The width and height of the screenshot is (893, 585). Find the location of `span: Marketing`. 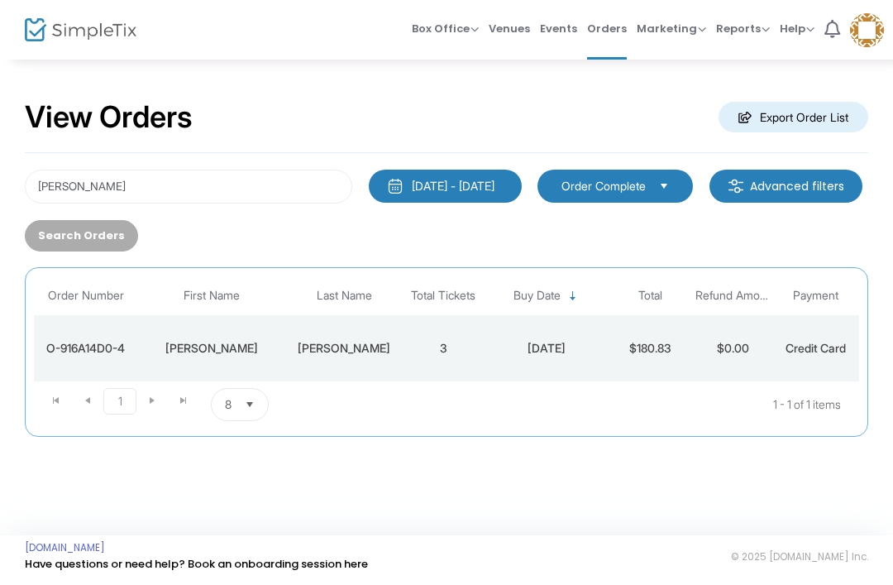

span: Marketing is located at coordinates (672, 28).